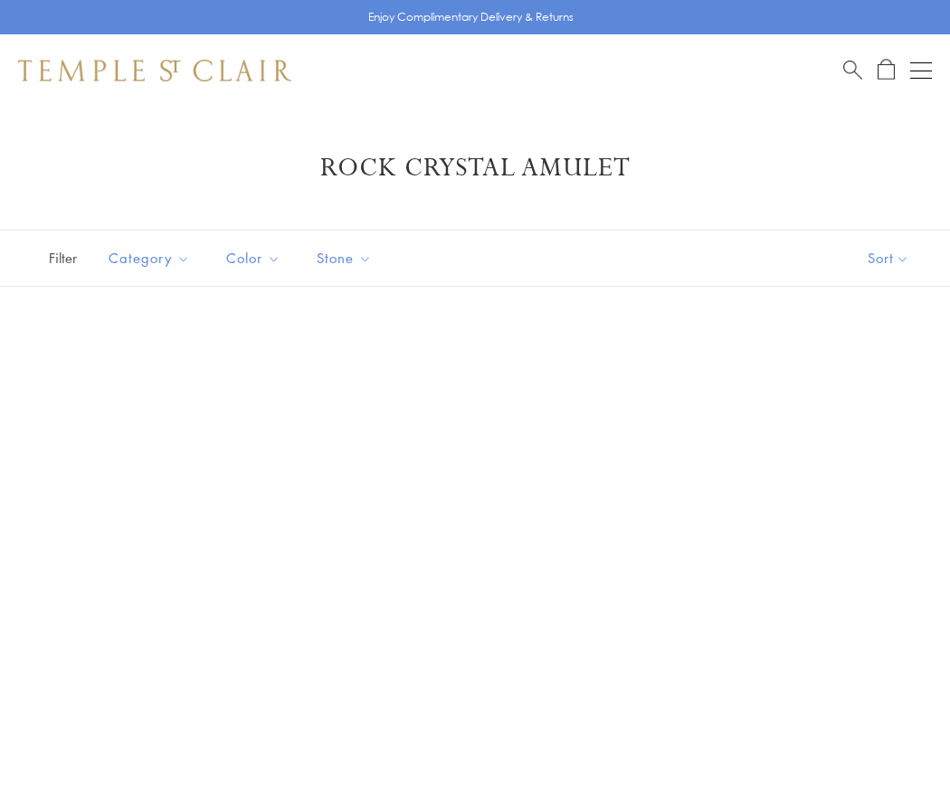  Describe the element at coordinates (149, 258) in the screenshot. I see `button: Category` at that location.